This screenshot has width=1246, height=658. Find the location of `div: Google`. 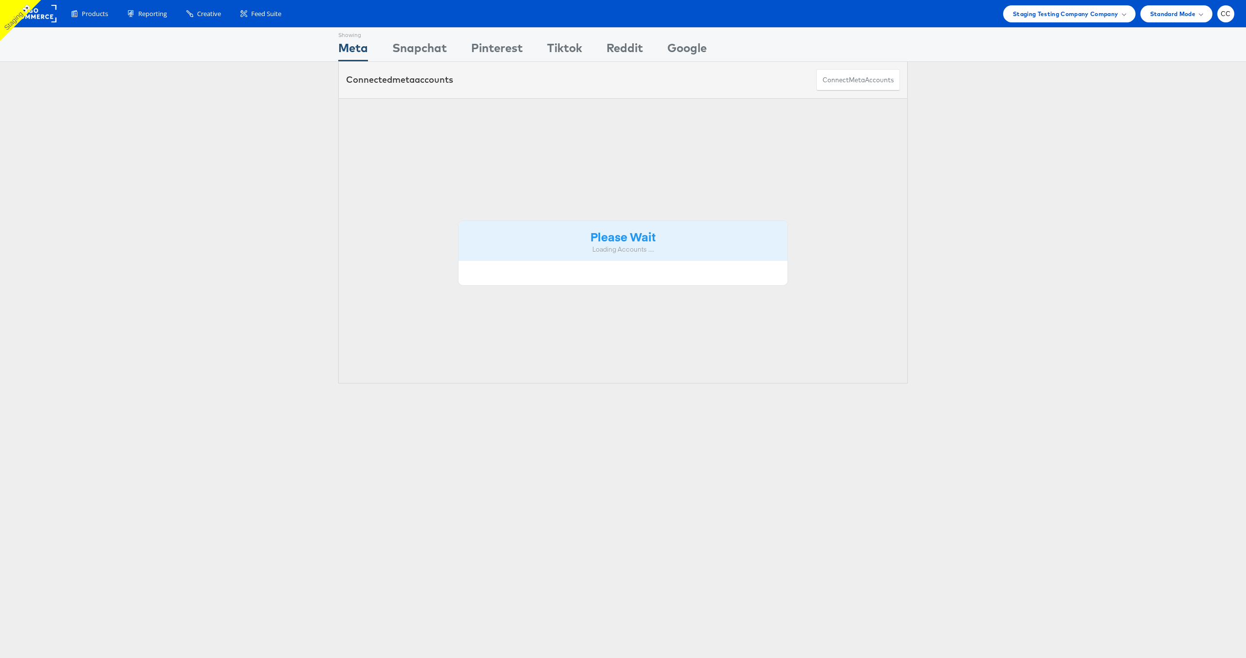

div: Google is located at coordinates (687, 50).